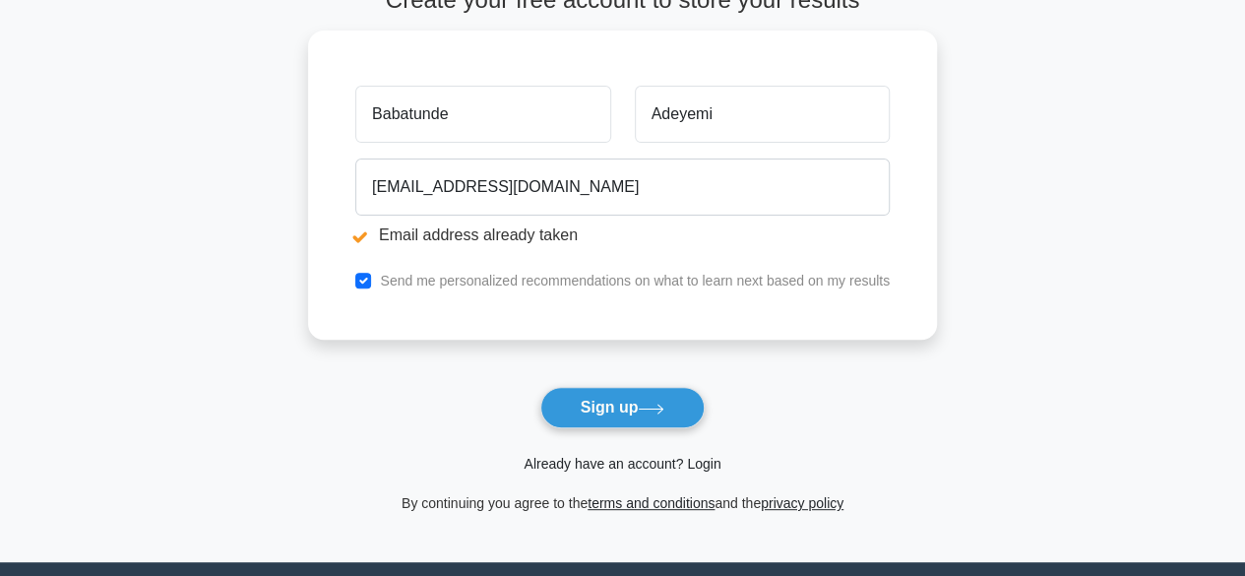 The height and width of the screenshot is (576, 1245). Describe the element at coordinates (635, 281) in the screenshot. I see `label: Send me personalized recommendations on what to learn next based on my results` at that location.